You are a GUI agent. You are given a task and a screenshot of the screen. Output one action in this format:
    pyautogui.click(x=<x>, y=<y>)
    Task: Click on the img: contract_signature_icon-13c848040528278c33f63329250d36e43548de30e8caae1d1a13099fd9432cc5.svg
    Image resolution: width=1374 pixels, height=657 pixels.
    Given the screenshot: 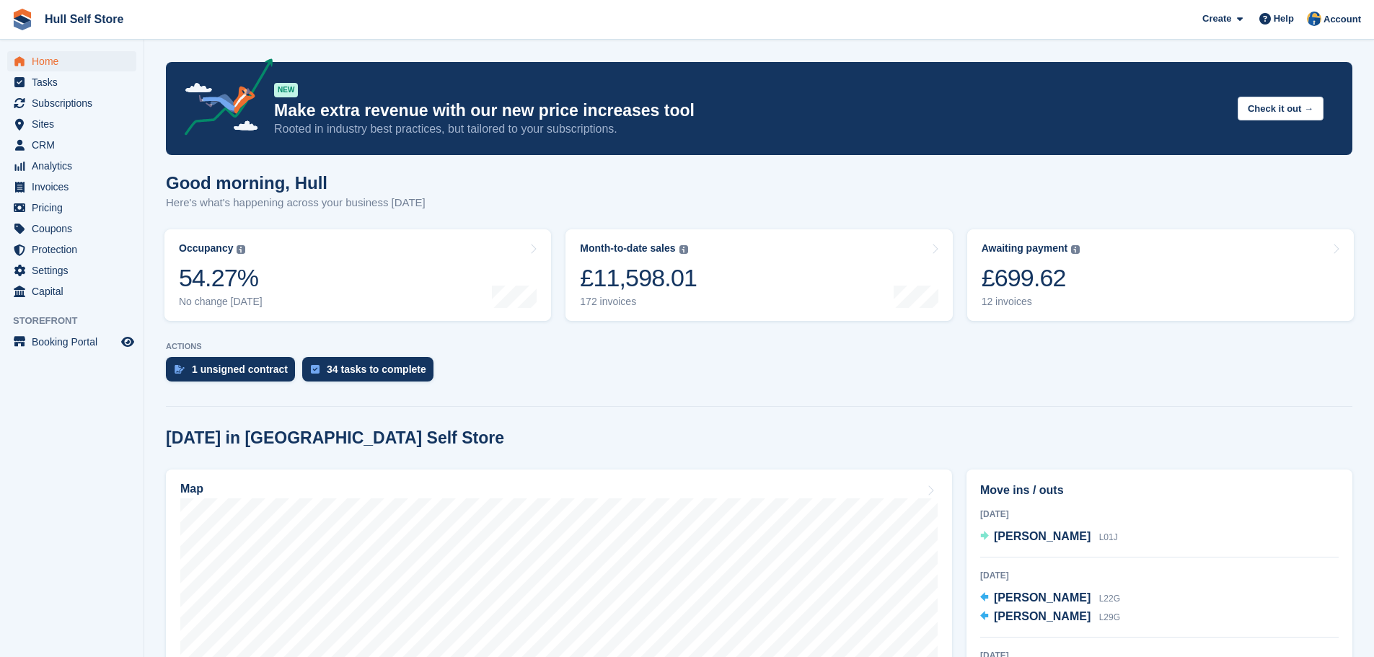 What is the action you would take?
    pyautogui.click(x=180, y=369)
    